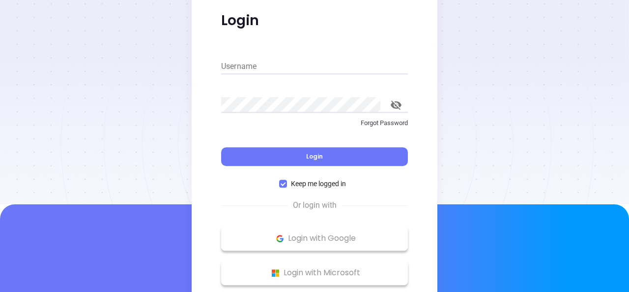 This screenshot has width=629, height=292. I want to click on img: Google Logo, so click(280, 238).